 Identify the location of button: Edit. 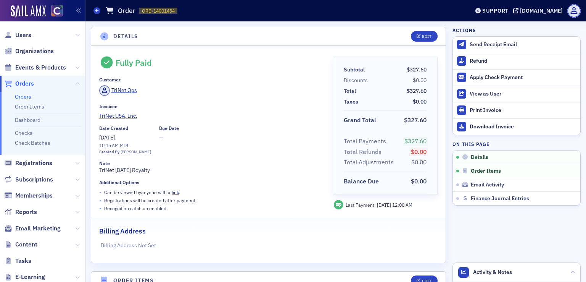
(424, 36).